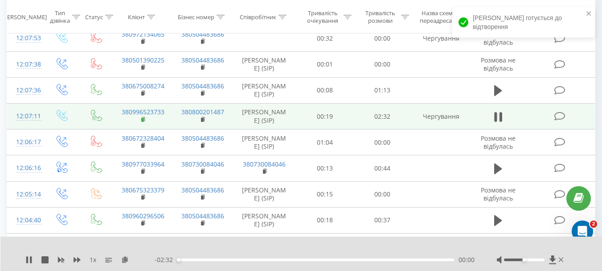 The image size is (602, 271). I want to click on td: 00:15, so click(325, 194).